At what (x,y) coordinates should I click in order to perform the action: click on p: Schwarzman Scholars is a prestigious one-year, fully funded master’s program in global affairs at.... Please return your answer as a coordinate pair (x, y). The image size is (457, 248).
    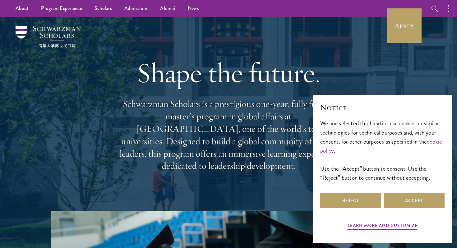
    Looking at the image, I should click on (228, 135).